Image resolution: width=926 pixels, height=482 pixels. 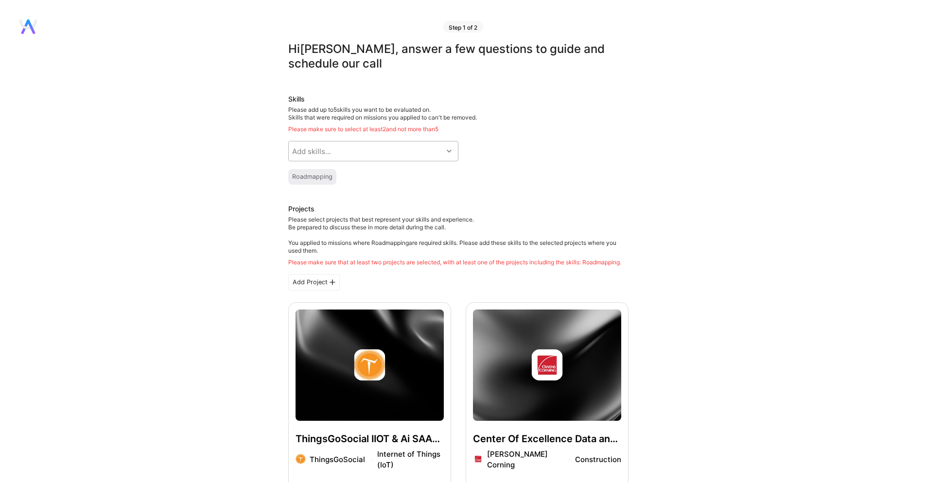 What do you see at coordinates (449, 151) in the screenshot?
I see `i: icon Chevron` at bounding box center [449, 151].